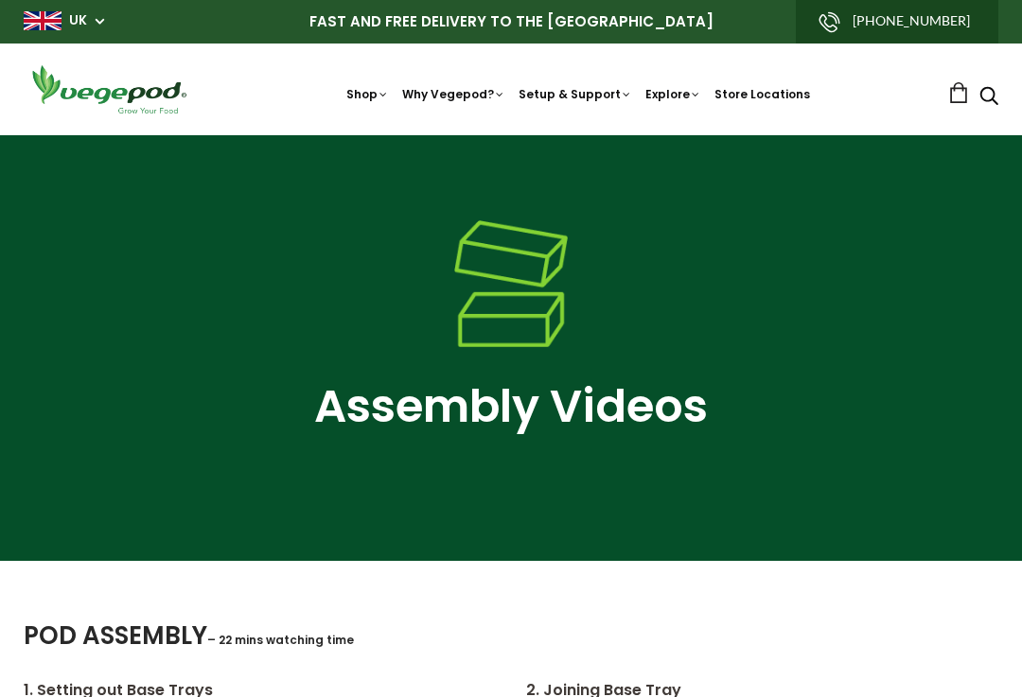 This screenshot has height=697, width=1022. I want to click on a: Store Locations, so click(762, 94).